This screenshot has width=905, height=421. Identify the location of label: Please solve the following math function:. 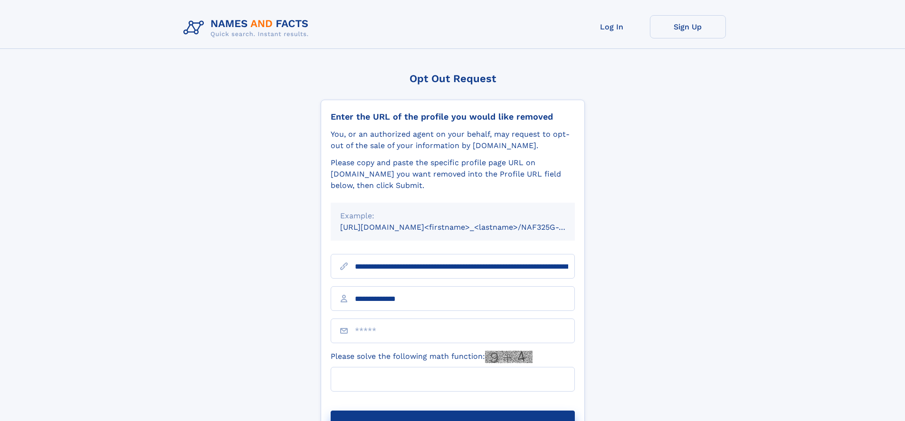
(431, 357).